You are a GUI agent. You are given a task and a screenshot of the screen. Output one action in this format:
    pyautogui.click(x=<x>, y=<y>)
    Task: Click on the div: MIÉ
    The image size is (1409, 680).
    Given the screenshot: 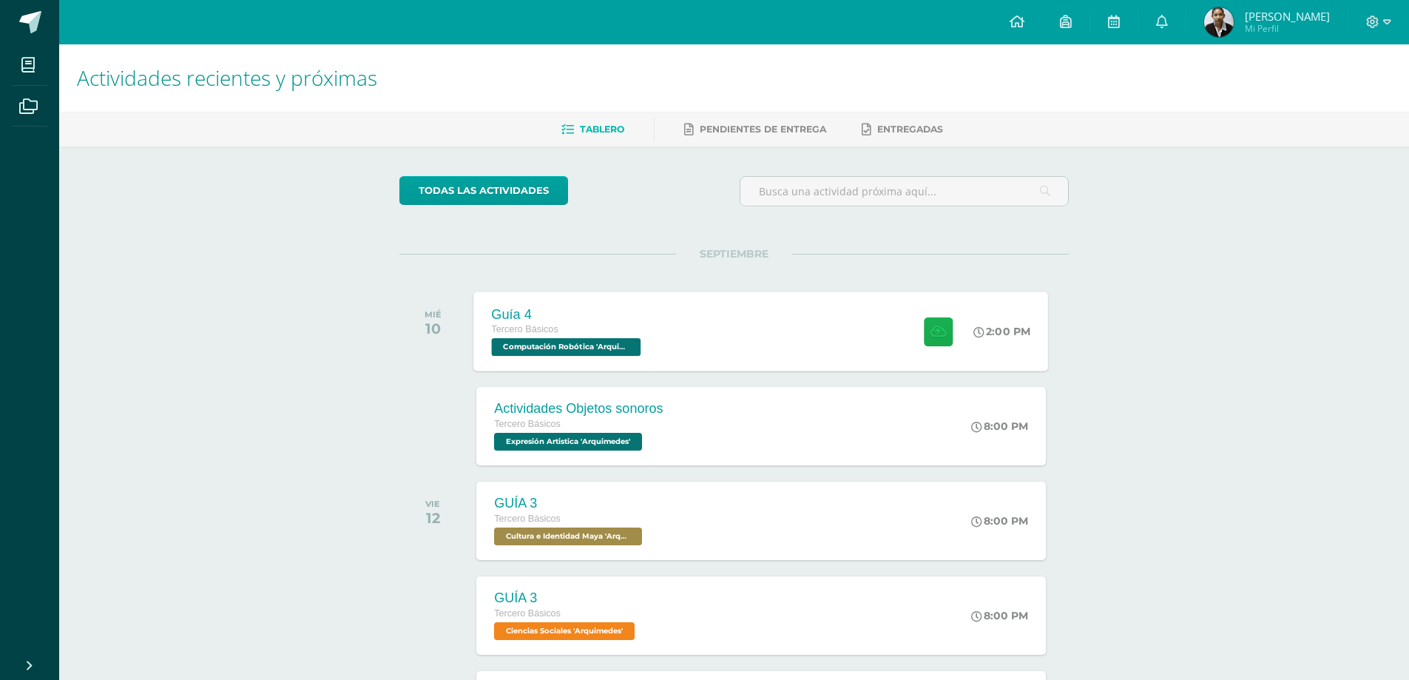 What is the action you would take?
    pyautogui.click(x=433, y=314)
    